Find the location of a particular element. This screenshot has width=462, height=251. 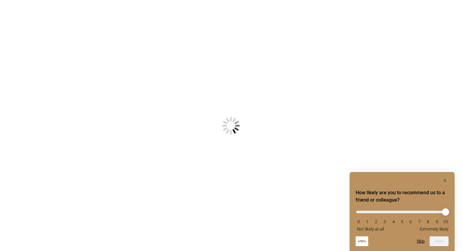

button: Next question is located at coordinates (439, 242).